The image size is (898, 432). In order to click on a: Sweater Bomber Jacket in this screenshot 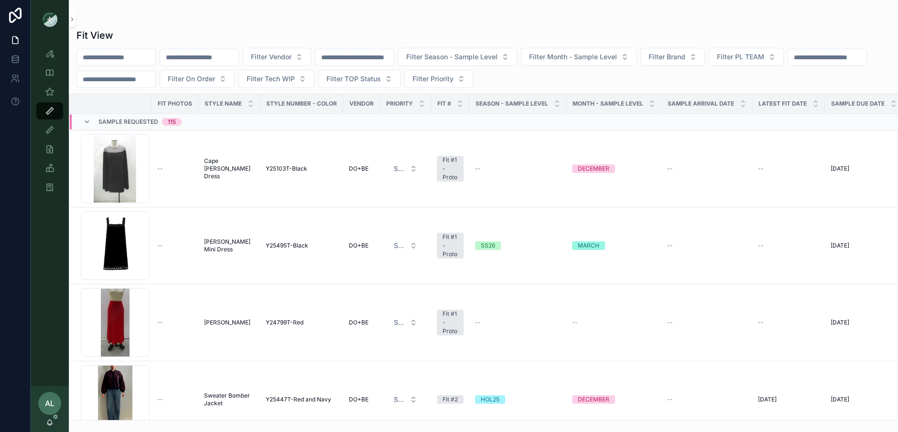, I will do `click(229, 399)`.